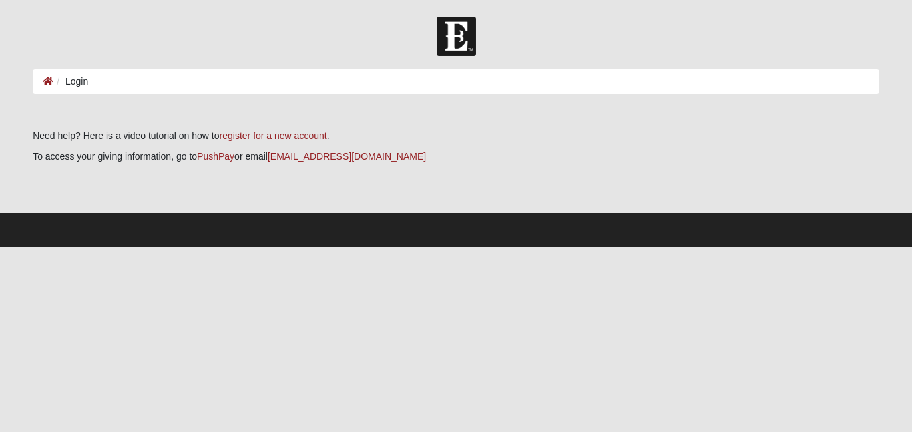 Image resolution: width=912 pixels, height=432 pixels. I want to click on img: Church of Eleven22 Logo, so click(456, 36).